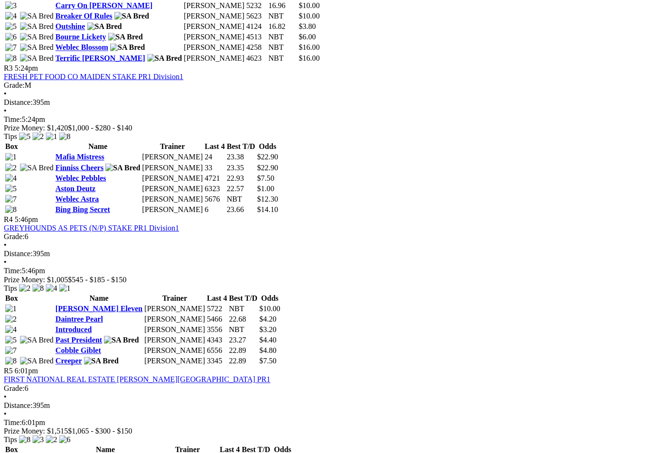 The height and width of the screenshot is (453, 653). I want to click on td: 5466, so click(216, 318).